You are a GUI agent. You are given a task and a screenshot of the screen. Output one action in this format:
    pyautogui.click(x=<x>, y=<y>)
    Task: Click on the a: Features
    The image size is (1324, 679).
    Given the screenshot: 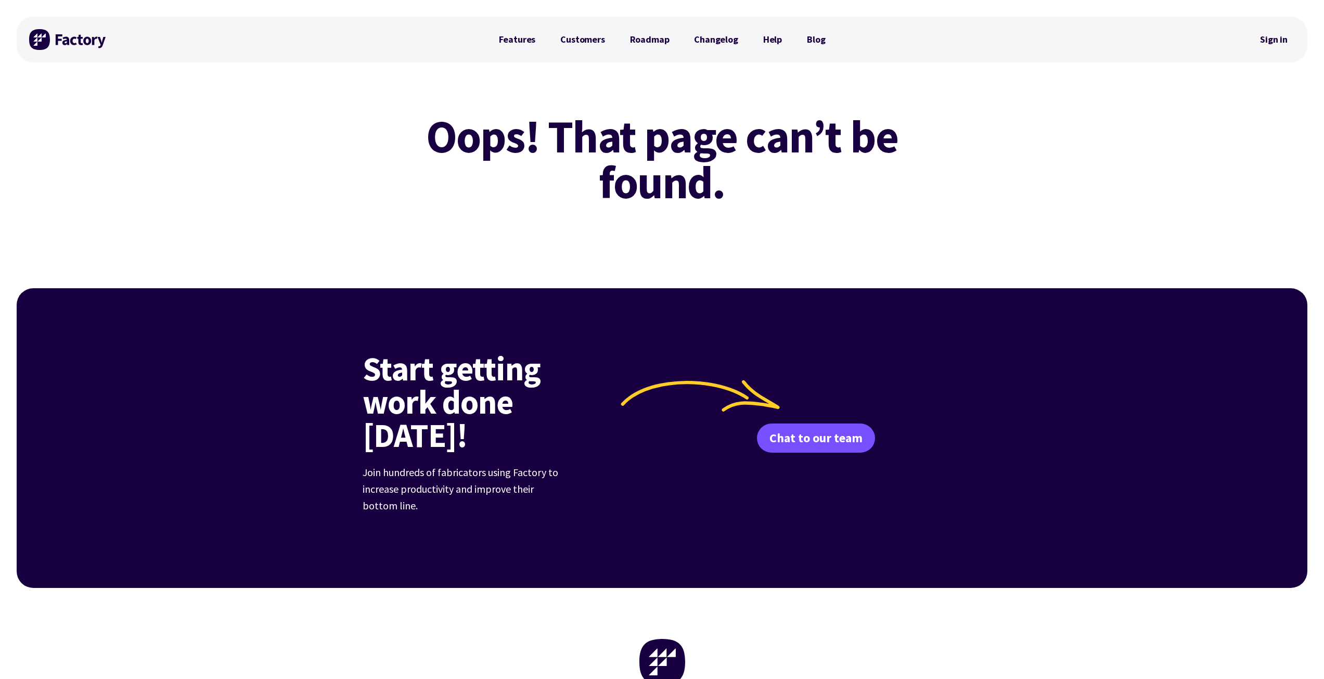 What is the action you would take?
    pyautogui.click(x=517, y=40)
    